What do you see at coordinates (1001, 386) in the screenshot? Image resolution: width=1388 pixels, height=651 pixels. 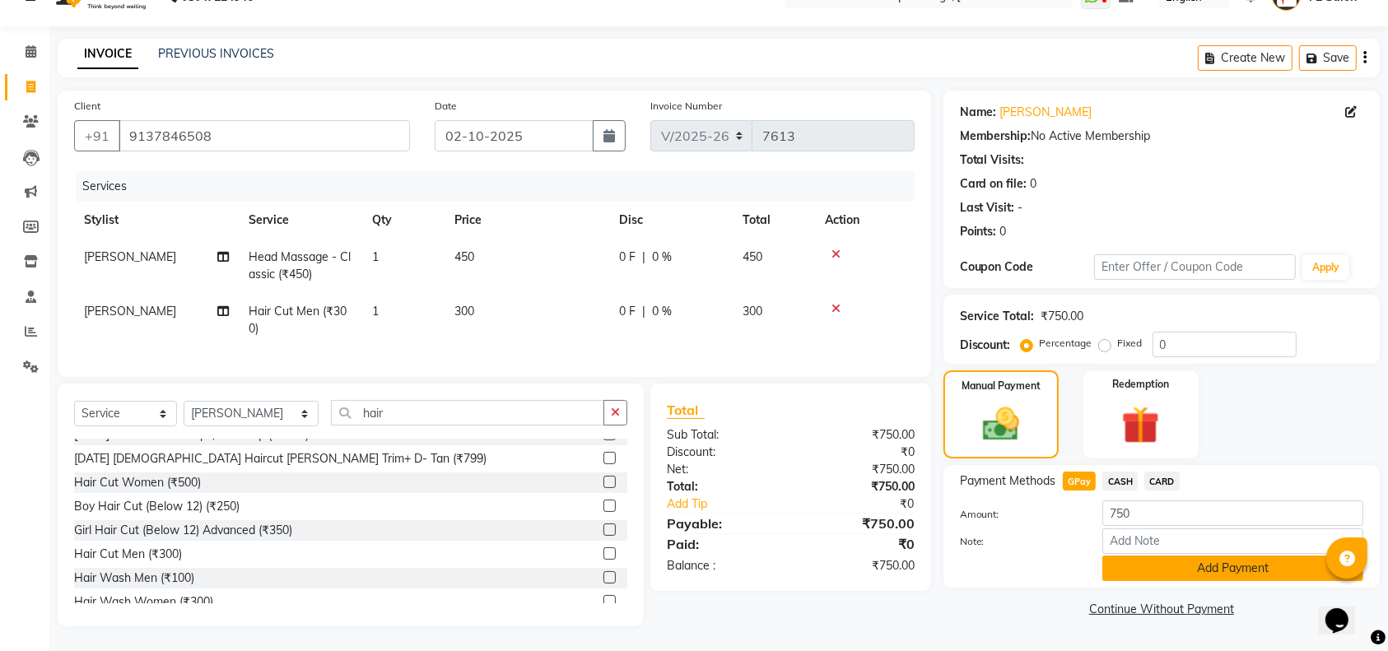 I see `label: Manual Payment` at bounding box center [1001, 386].